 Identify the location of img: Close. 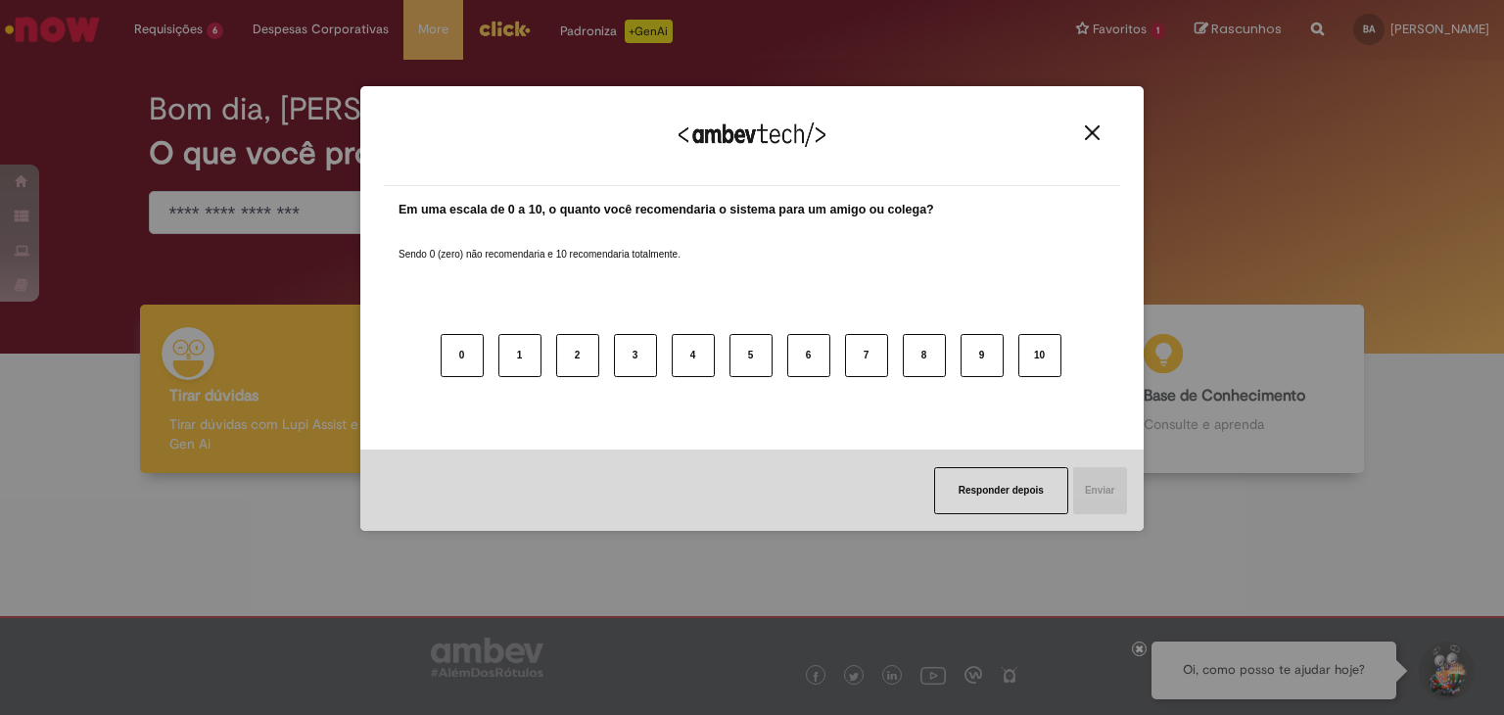
(1092, 132).